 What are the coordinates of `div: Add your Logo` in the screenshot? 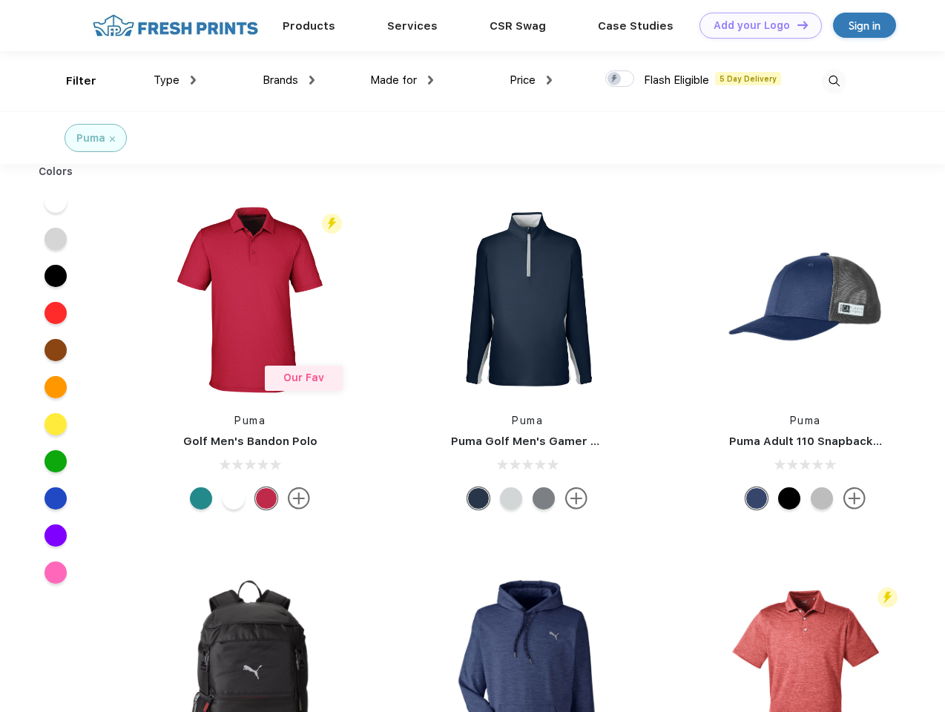 It's located at (751, 25).